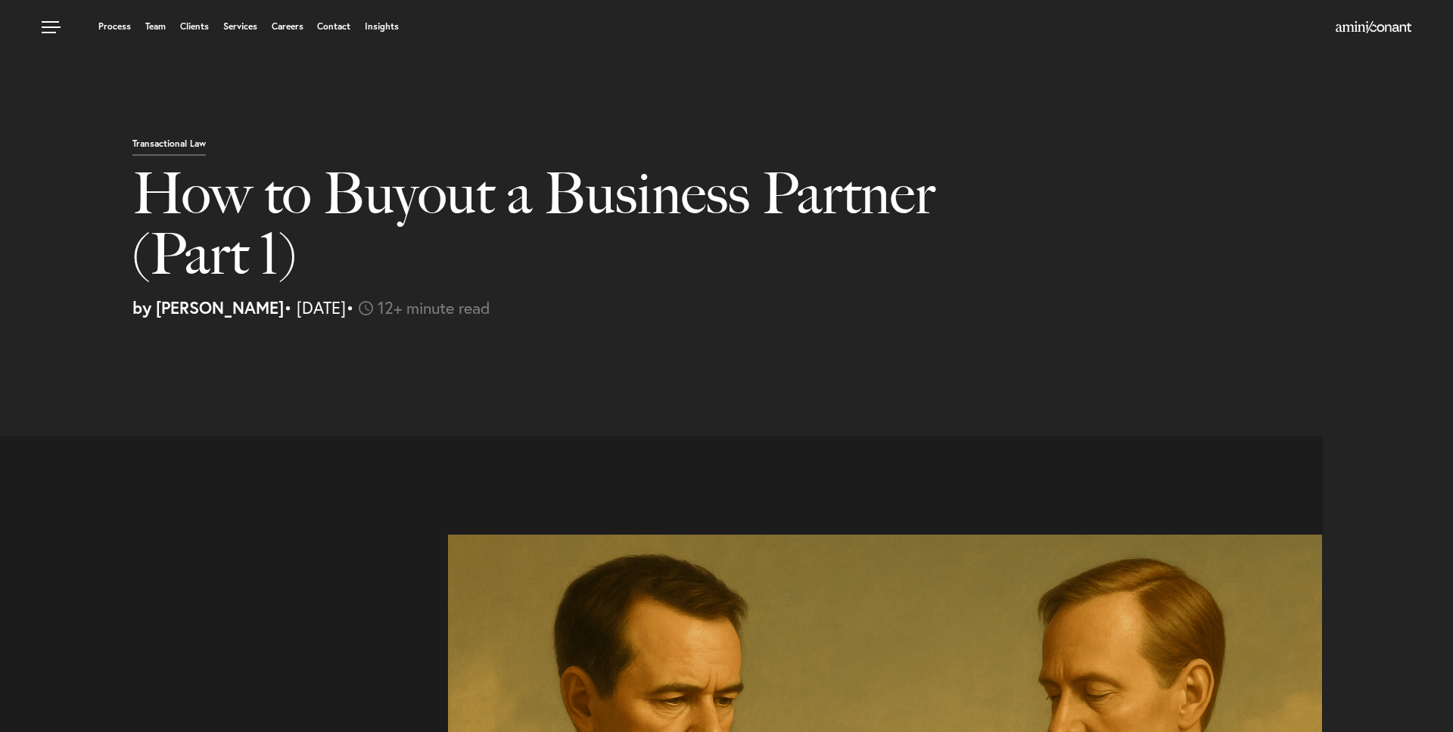 The image size is (1453, 732). I want to click on a: Services, so click(240, 26).